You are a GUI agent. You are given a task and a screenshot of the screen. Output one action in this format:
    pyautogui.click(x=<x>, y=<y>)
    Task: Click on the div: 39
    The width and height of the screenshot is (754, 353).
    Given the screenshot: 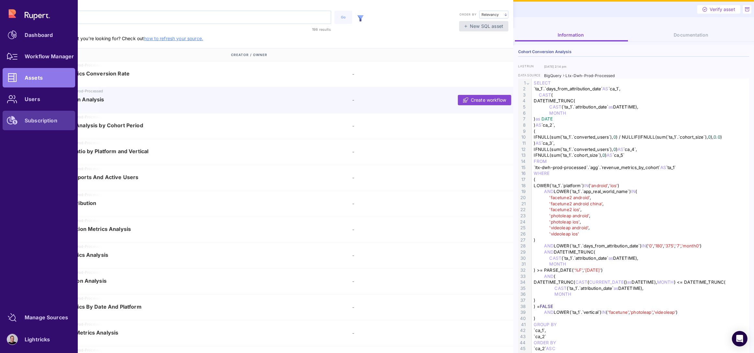 What is the action you would take?
    pyautogui.click(x=522, y=312)
    